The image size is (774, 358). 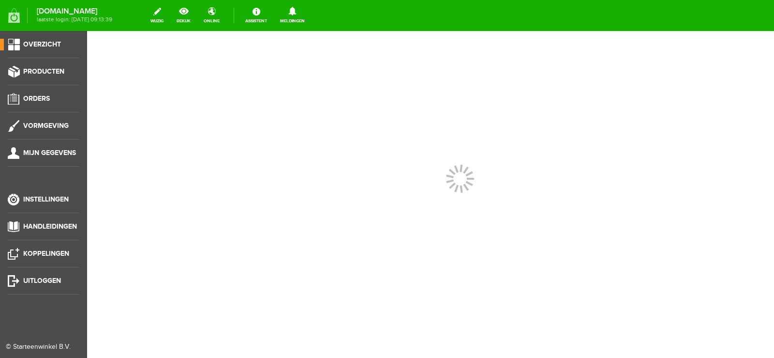 I want to click on span: Handleidingen, so click(x=50, y=226).